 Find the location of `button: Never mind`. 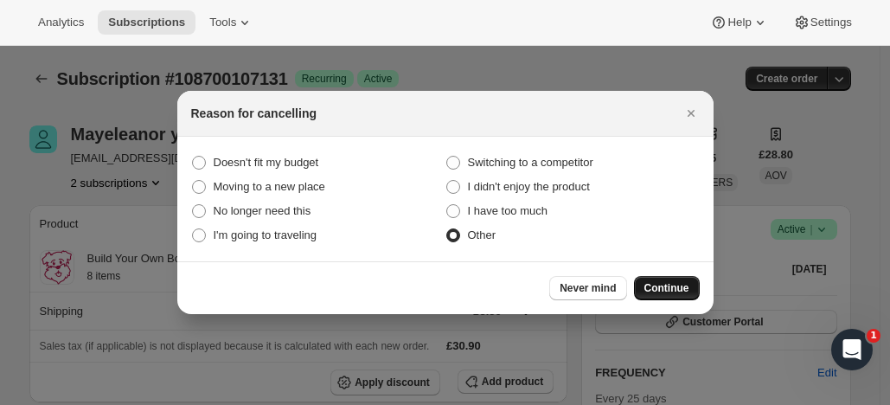

button: Never mind is located at coordinates (588, 288).